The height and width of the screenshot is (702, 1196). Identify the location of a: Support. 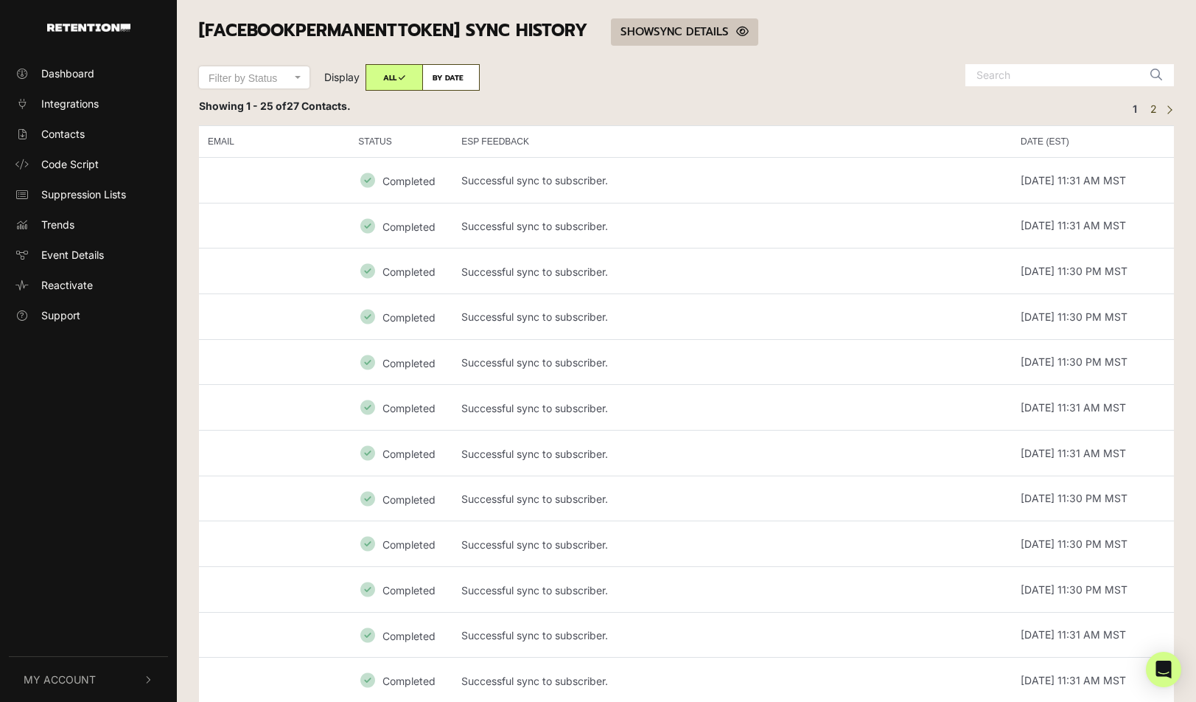
(88, 315).